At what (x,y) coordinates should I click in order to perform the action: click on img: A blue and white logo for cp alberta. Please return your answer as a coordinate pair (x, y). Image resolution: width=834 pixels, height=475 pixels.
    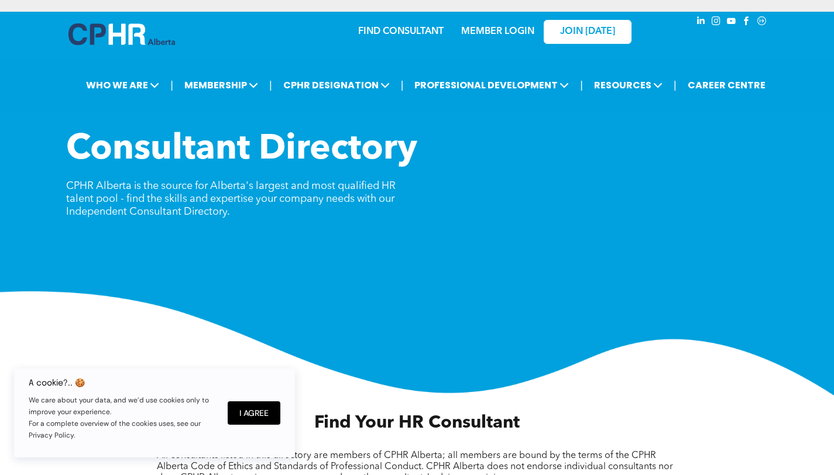
    Looking at the image, I should click on (122, 34).